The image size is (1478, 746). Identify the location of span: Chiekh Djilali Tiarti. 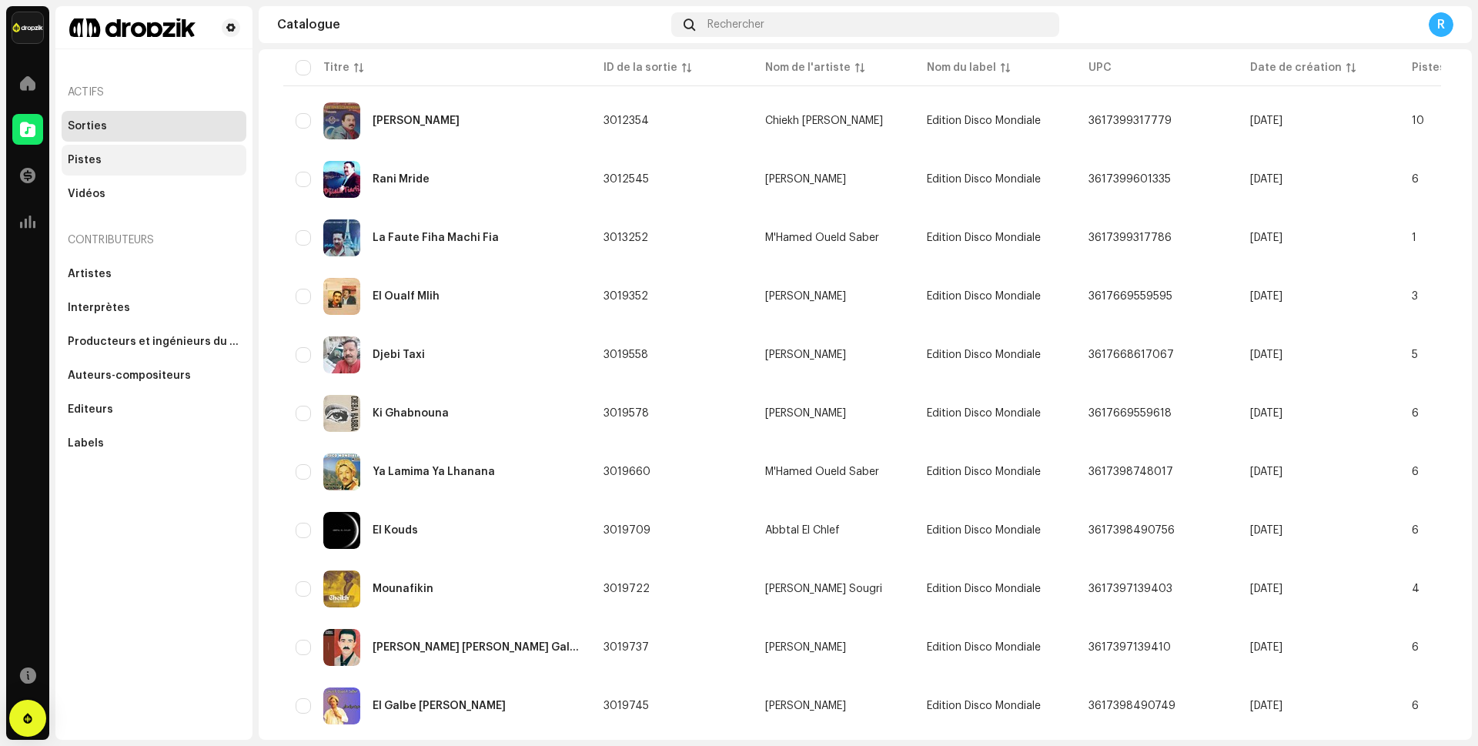
(834, 121).